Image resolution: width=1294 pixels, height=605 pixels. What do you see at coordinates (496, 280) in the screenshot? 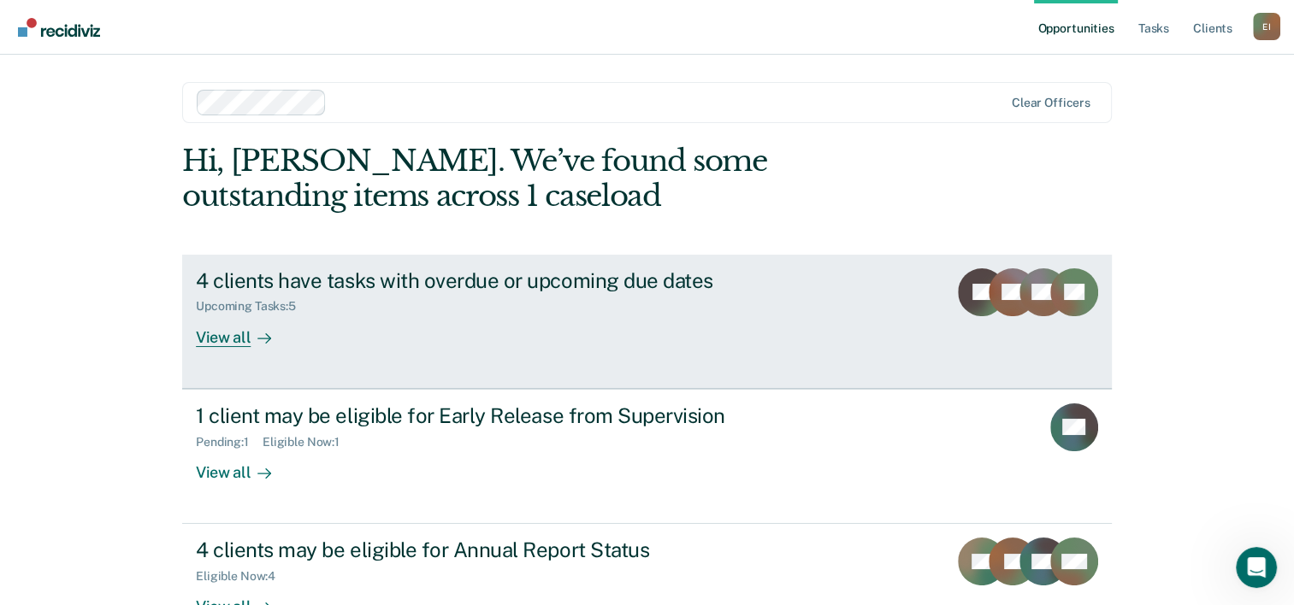
I see `div: 4 clients have tasks with overdue or upcoming due dates` at bounding box center [496, 280].